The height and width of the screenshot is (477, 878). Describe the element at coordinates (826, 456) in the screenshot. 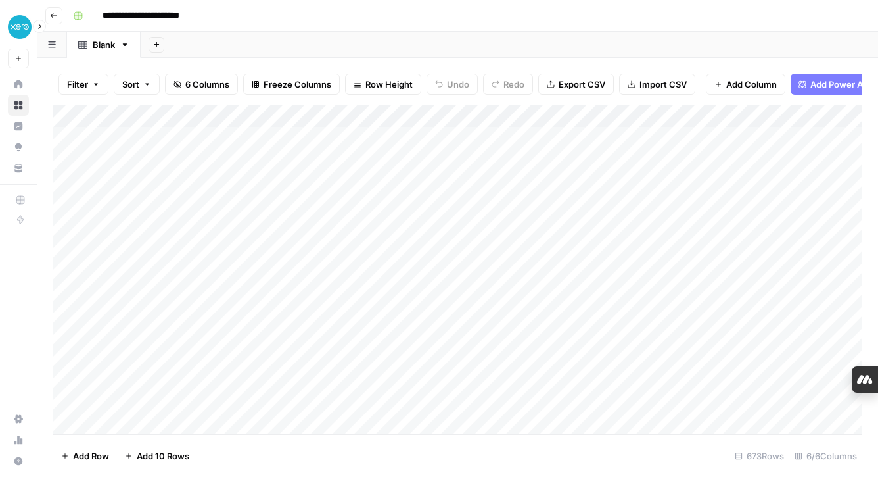

I see `div: 6/6 Columns` at that location.